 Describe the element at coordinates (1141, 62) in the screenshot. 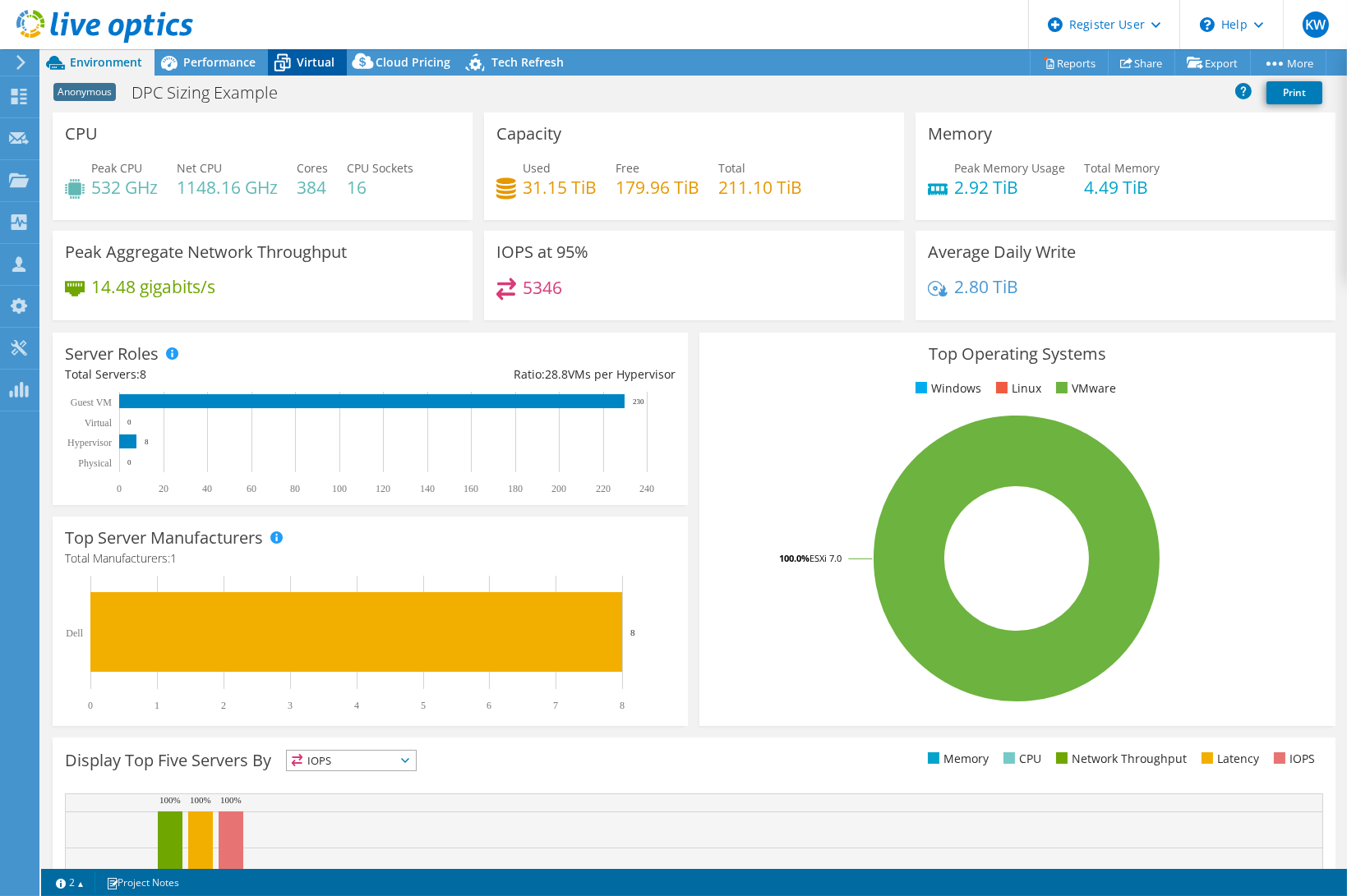

I see `a: Share` at that location.